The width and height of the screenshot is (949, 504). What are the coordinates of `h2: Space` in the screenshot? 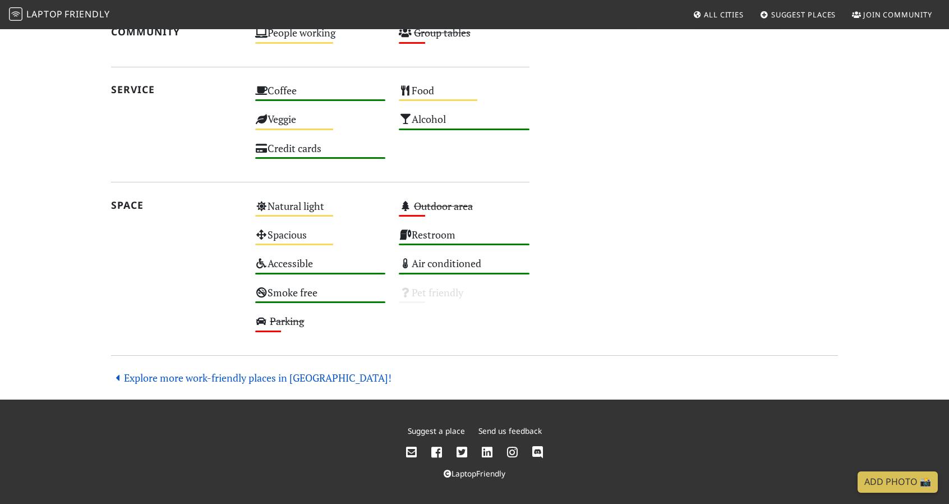 It's located at (176, 205).